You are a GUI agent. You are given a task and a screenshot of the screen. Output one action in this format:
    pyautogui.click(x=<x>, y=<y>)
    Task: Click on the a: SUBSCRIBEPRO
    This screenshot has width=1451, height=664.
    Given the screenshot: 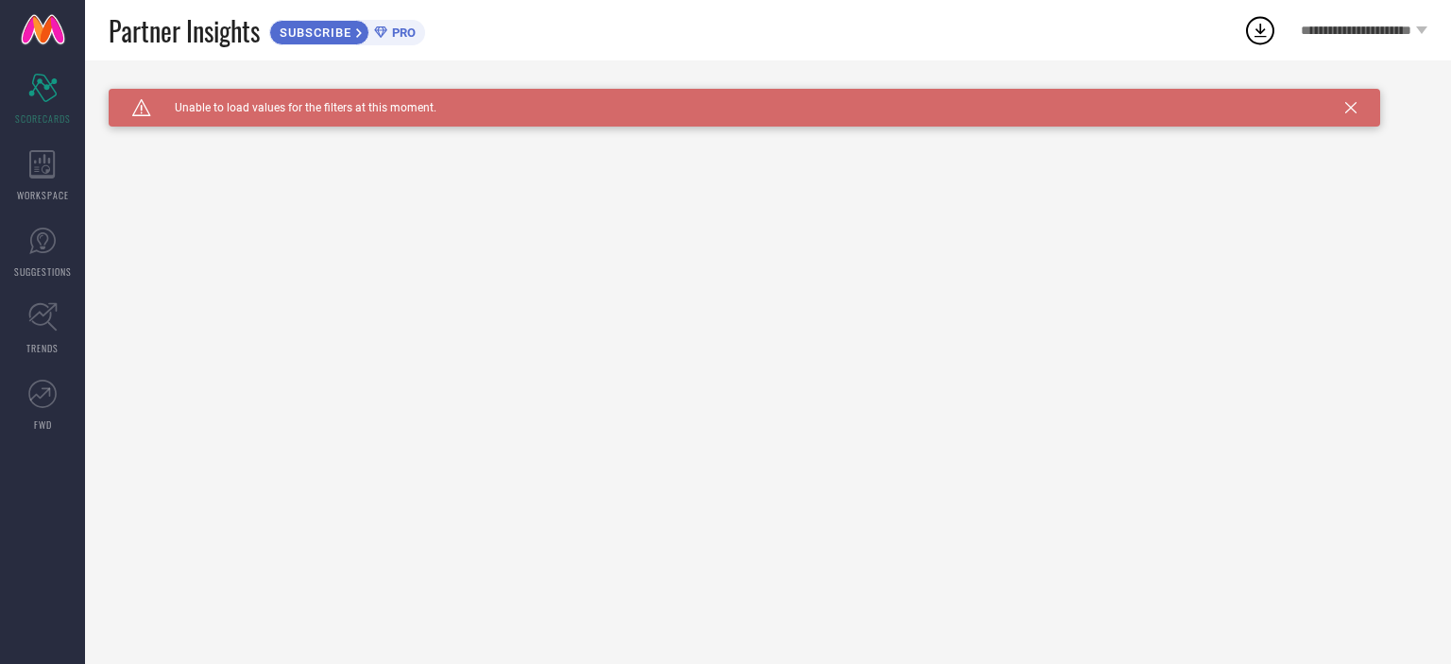 What is the action you would take?
    pyautogui.click(x=347, y=30)
    